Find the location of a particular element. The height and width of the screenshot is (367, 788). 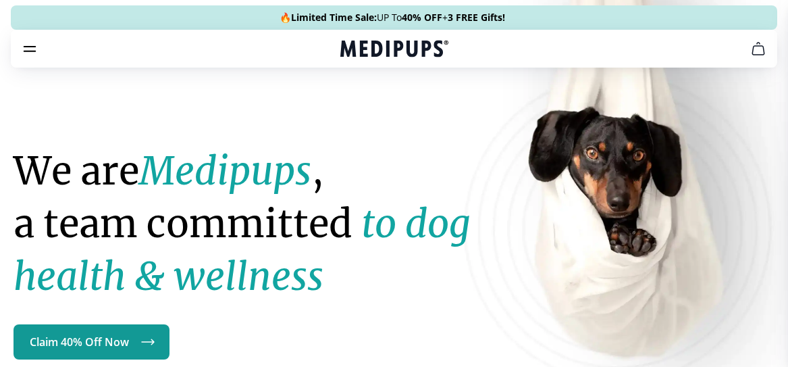

h1: We are , a team committed is located at coordinates (261, 224).